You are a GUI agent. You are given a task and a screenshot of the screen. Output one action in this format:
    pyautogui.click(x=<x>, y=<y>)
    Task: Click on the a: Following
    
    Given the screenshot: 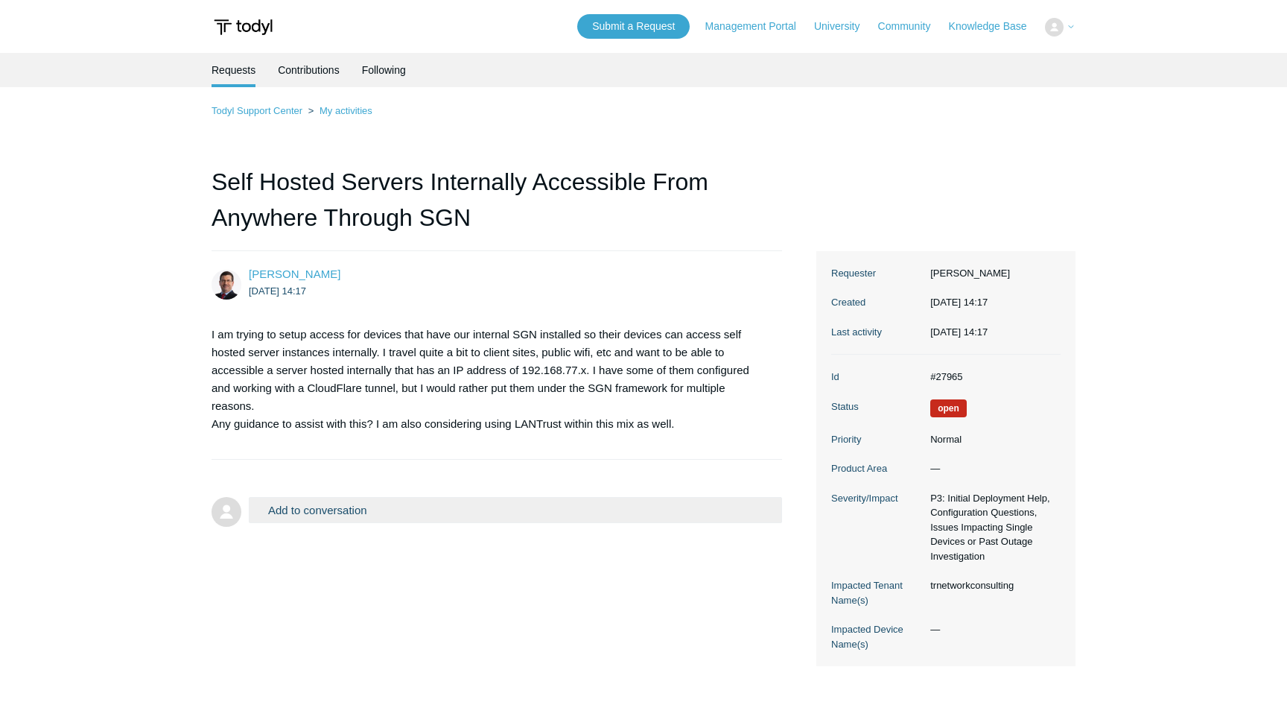 What is the action you would take?
    pyautogui.click(x=384, y=70)
    